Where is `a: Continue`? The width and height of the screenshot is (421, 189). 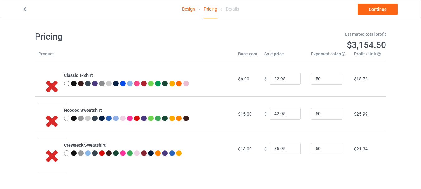 a: Continue is located at coordinates (378, 9).